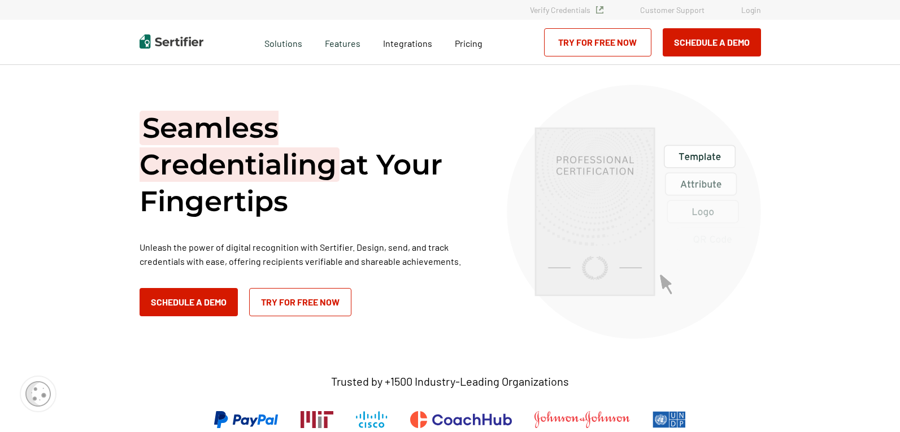 The height and width of the screenshot is (432, 900). What do you see at coordinates (38, 394) in the screenshot?
I see `img: Cookie Popup Icon` at bounding box center [38, 394].